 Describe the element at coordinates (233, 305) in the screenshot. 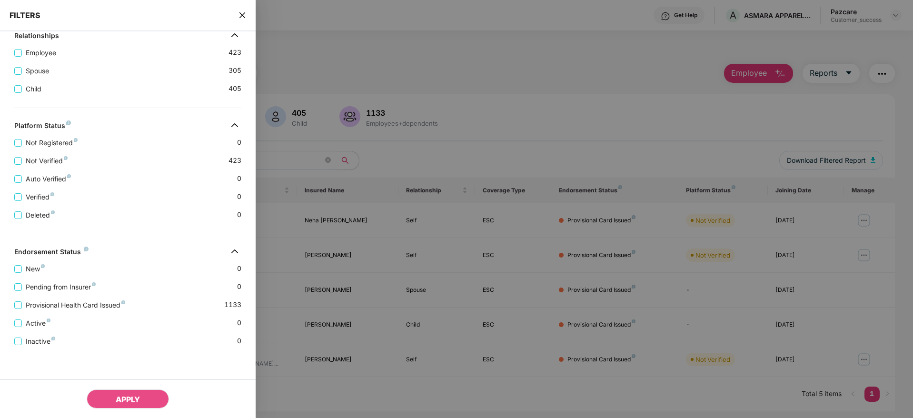

I see `span: 1133` at that location.